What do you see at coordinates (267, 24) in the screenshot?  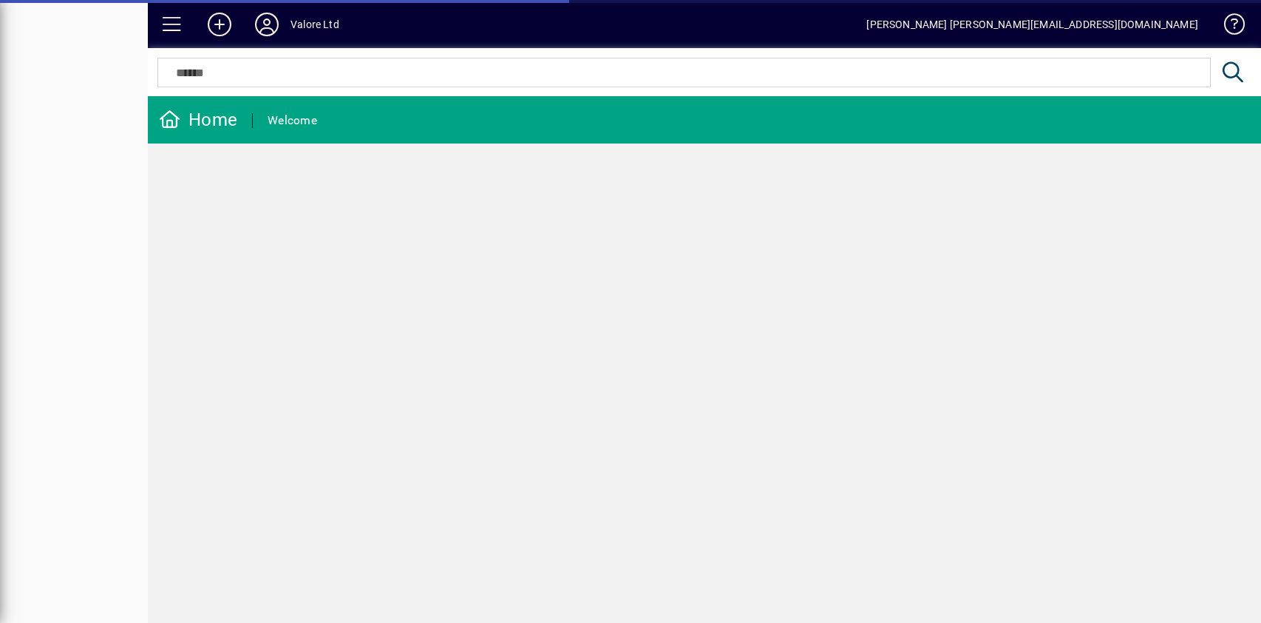 I see `button: Profile` at bounding box center [267, 24].